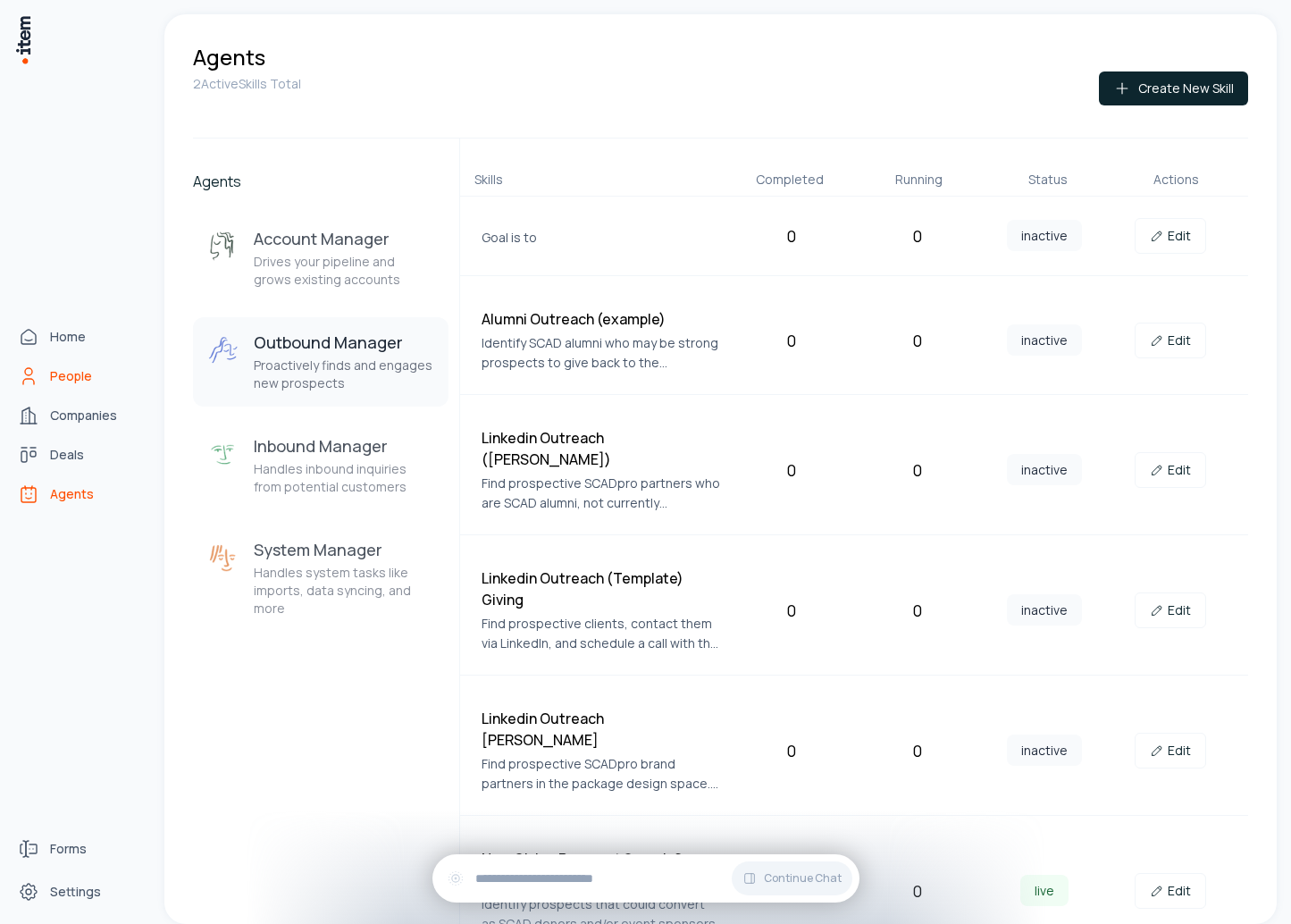 The image size is (1291, 924). I want to click on img: Outbound Manager, so click(223, 351).